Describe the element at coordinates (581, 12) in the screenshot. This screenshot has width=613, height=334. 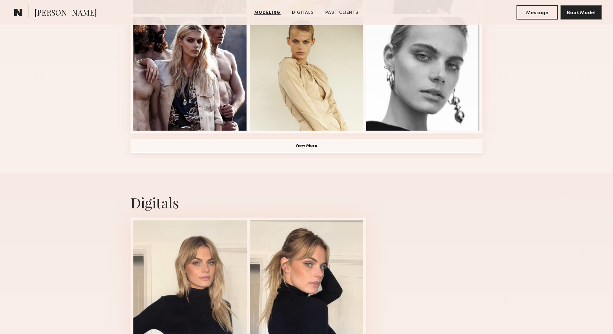
I see `a: Book Model` at that location.